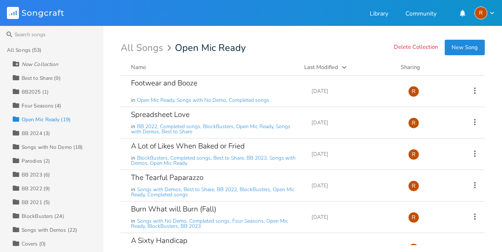 Image resolution: width=502 pixels, height=252 pixels. What do you see at coordinates (167, 177) in the screenshot?
I see `div: The Tearful Paparazzo` at bounding box center [167, 177].